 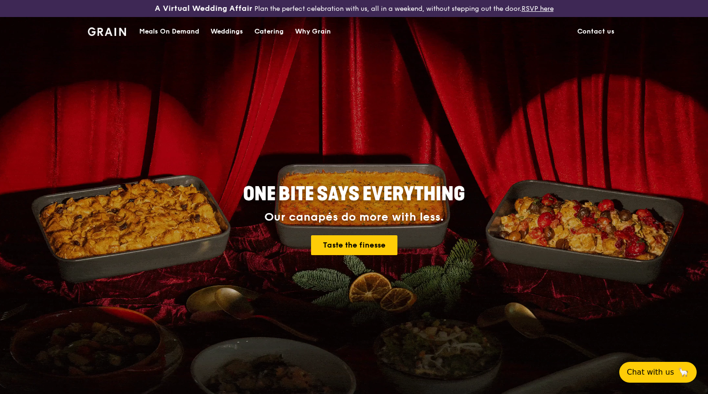 I want to click on div: Our canapés do more with less., so click(x=354, y=217).